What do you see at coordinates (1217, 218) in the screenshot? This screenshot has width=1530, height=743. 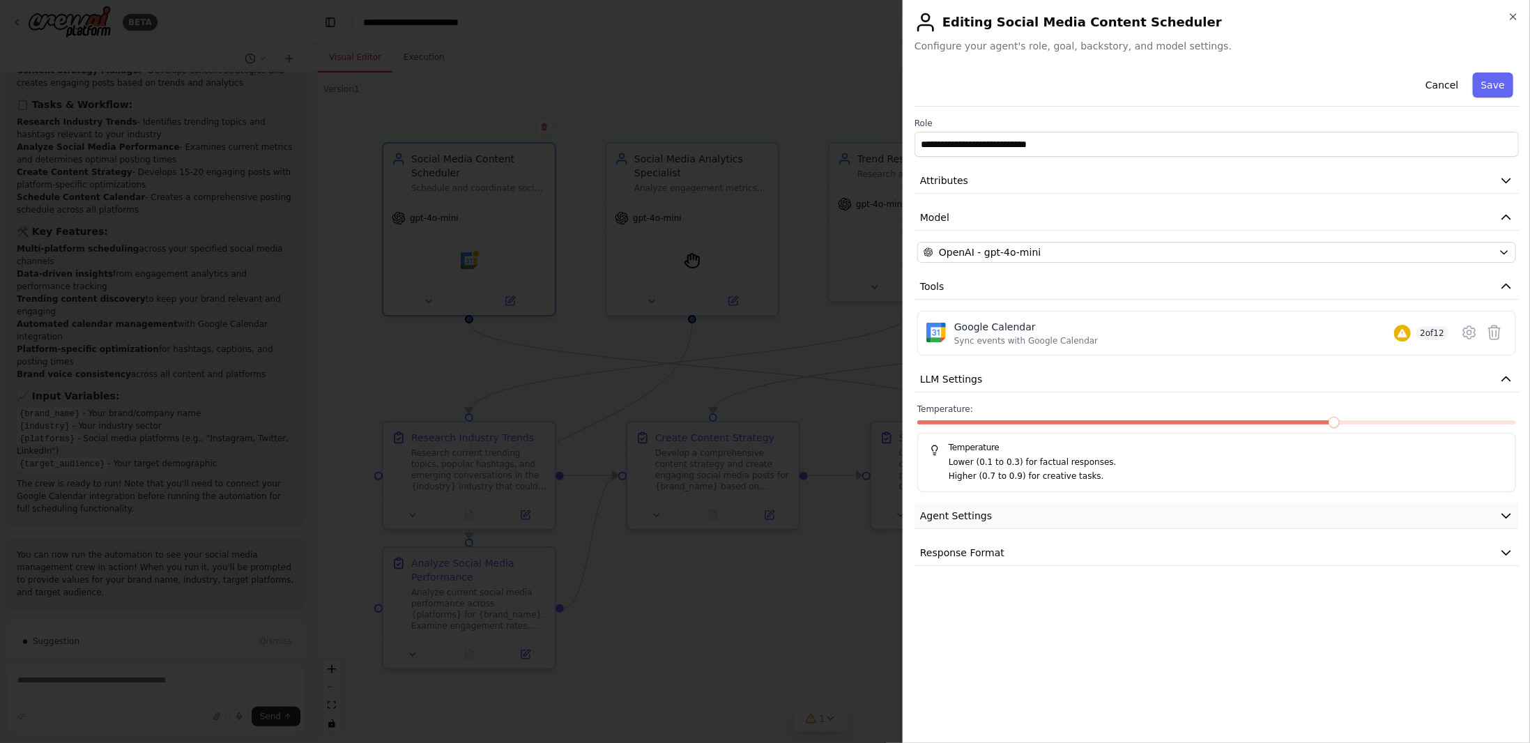 I see `button: Model` at bounding box center [1217, 218].